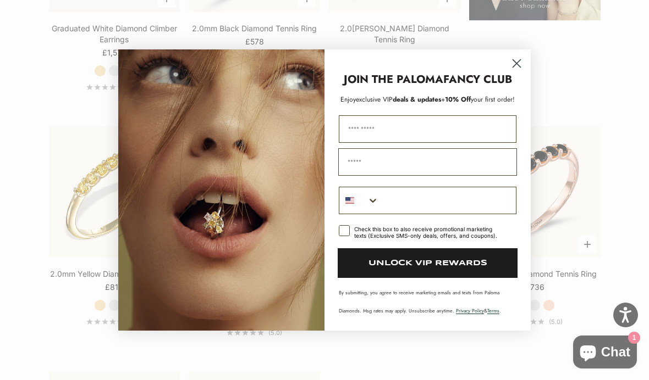  I want to click on span: 10% Off, so click(457, 100).